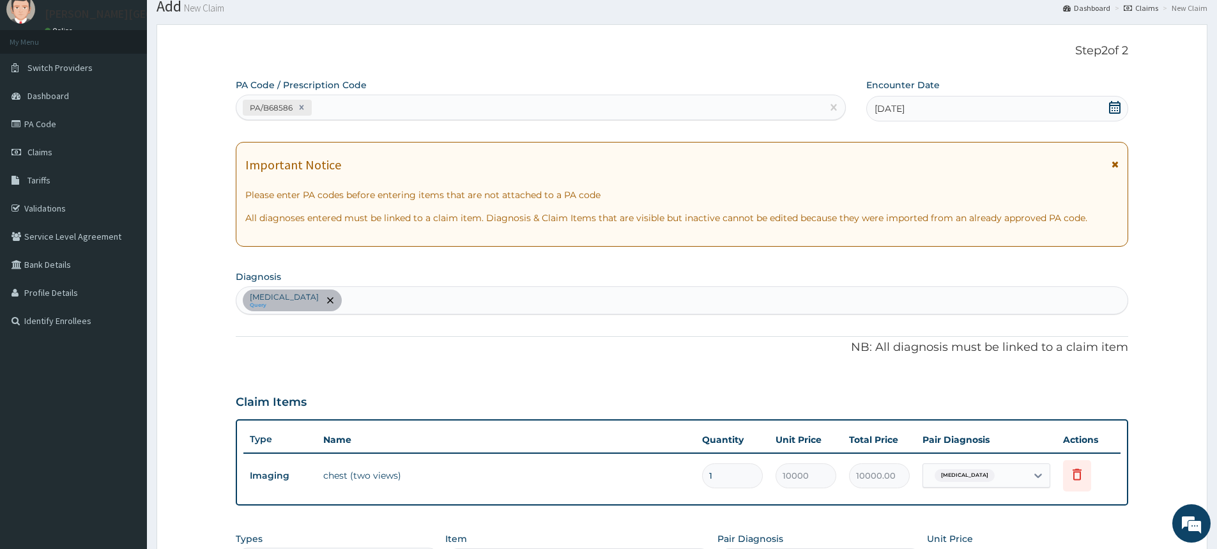  Describe the element at coordinates (125, 226) in the screenshot. I see `span: We're online!` at that location.